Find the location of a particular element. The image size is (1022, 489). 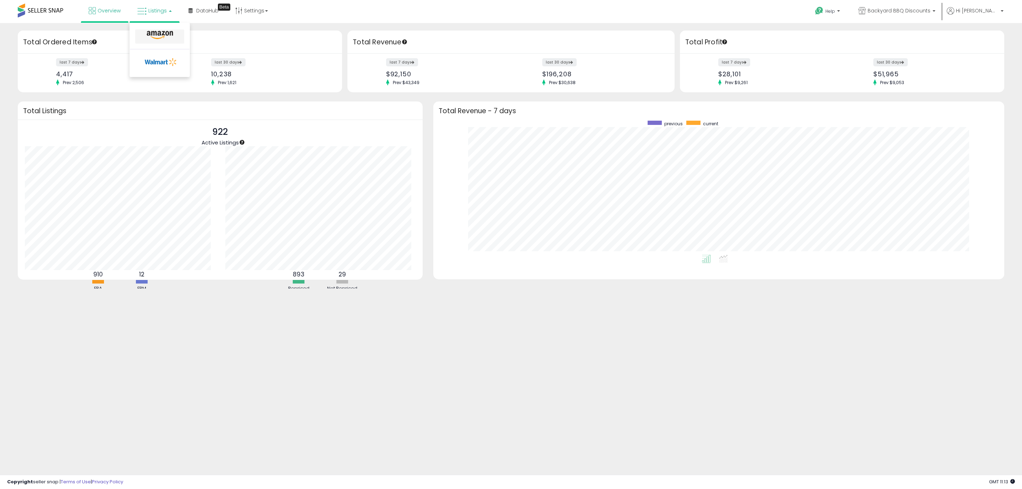

span: Prev: 2,506 is located at coordinates (73, 82).